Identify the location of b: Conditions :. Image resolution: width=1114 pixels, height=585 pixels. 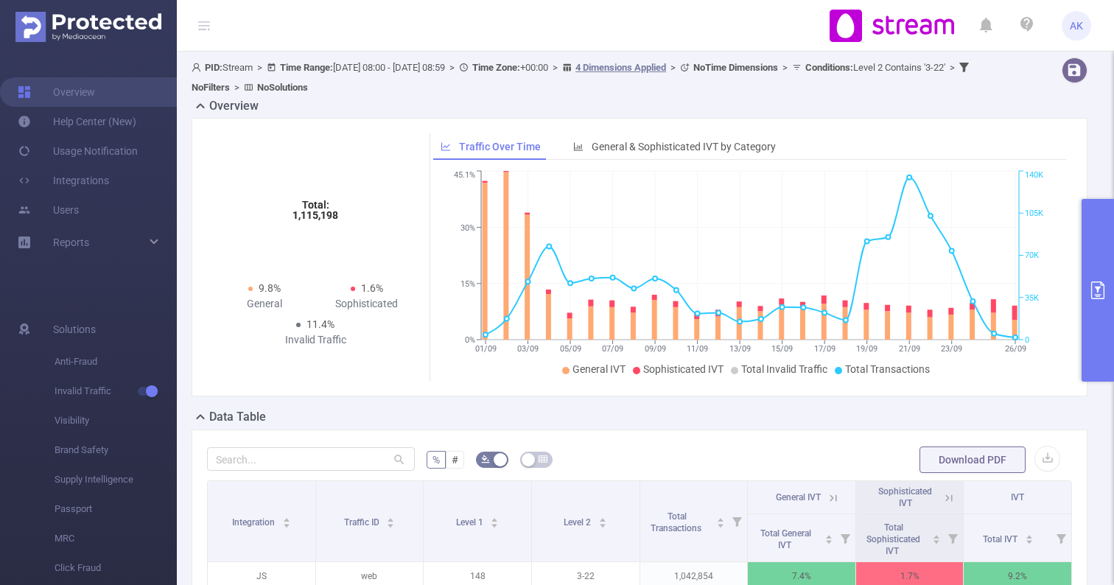
(829, 67).